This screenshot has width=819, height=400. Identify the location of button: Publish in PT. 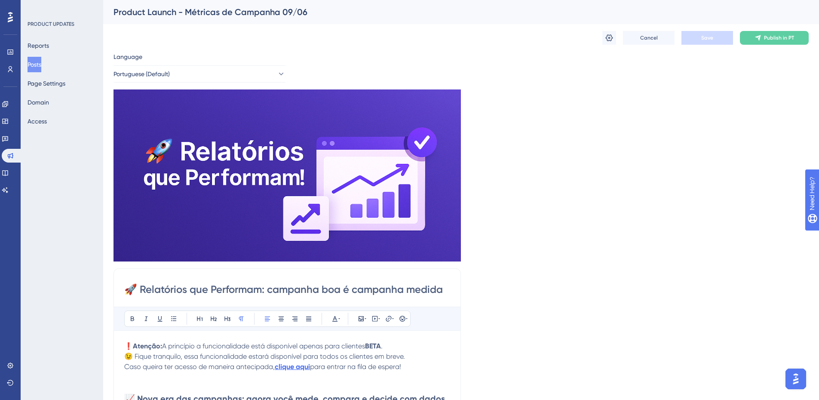
(775, 38).